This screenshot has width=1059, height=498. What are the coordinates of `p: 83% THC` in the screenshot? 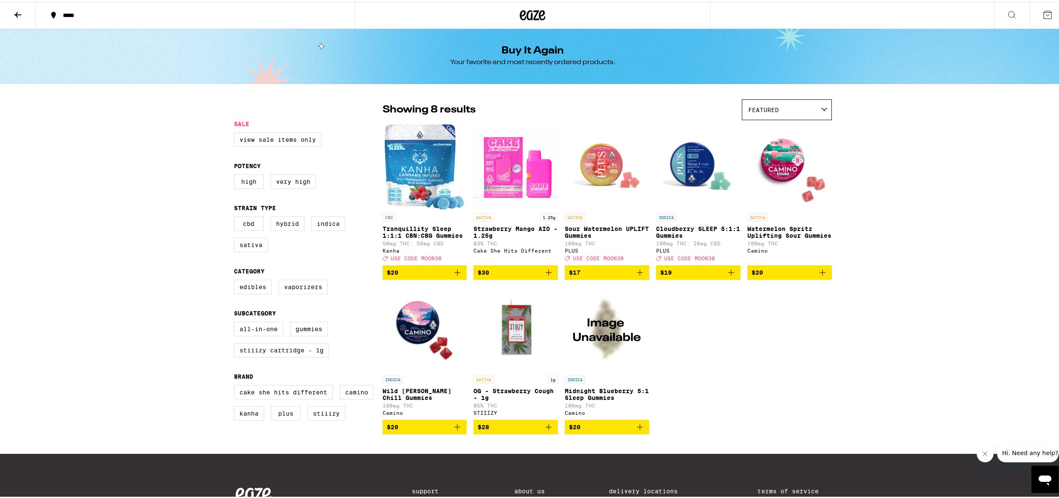 It's located at (515, 242).